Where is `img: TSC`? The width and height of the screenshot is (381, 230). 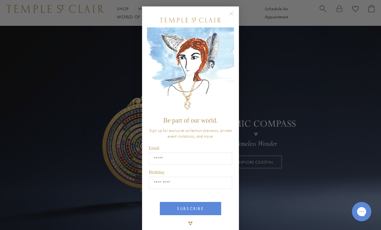 img: TSC is located at coordinates (191, 224).